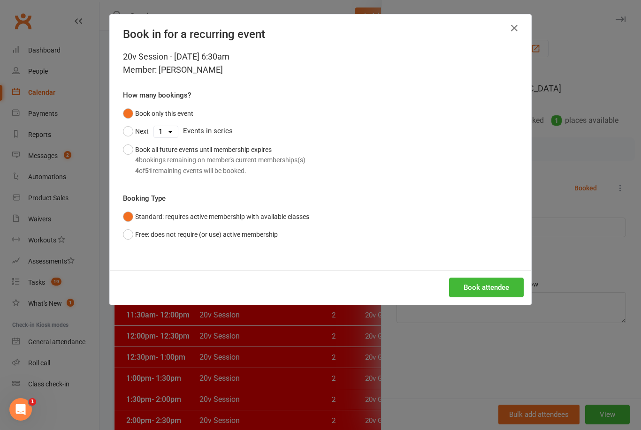  Describe the element at coordinates (220, 165) in the screenshot. I see `div: bookings remaining on member's current memberships(s) of remaining events will be booked.` at that location.